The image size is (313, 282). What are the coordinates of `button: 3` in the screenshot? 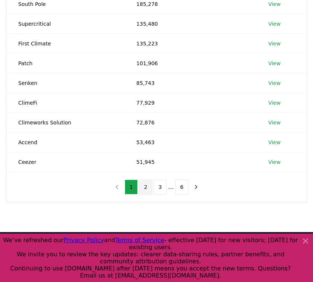 It's located at (160, 187).